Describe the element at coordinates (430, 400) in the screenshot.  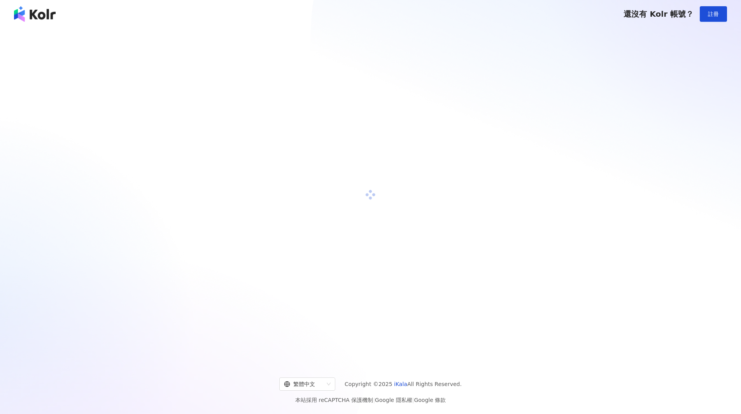
I see `a: Google 條款` at that location.